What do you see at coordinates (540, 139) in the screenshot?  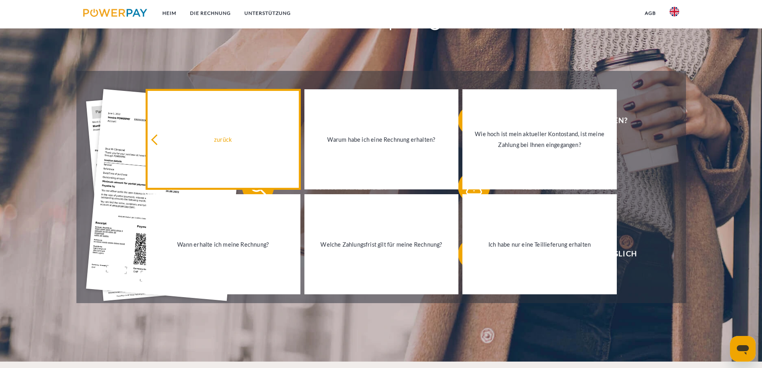 I see `font: Wie hoch ist mein aktueller Kontostand, ist meine Zahlung bei Ihnen eingegangen?` at bounding box center [540, 139].